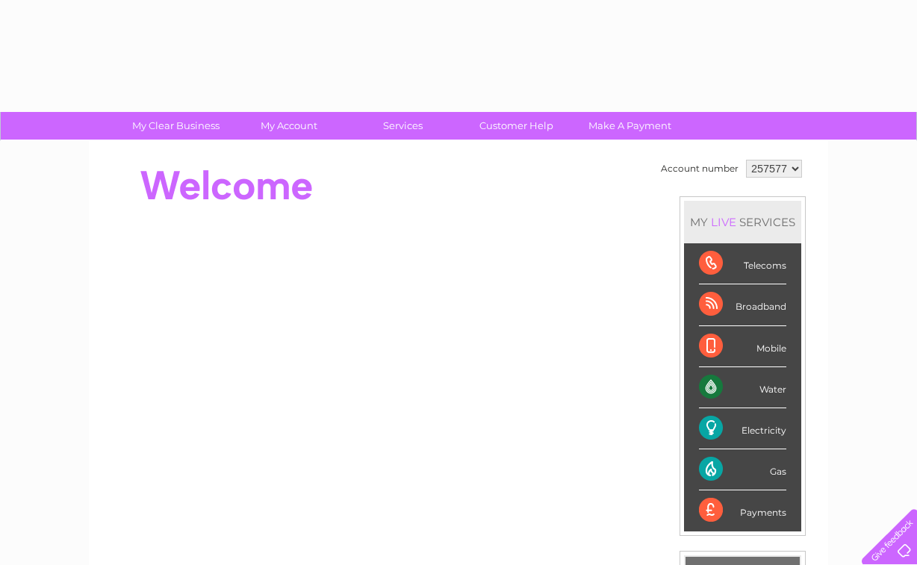 The width and height of the screenshot is (917, 565). I want to click on a: Make A Payment, so click(630, 125).